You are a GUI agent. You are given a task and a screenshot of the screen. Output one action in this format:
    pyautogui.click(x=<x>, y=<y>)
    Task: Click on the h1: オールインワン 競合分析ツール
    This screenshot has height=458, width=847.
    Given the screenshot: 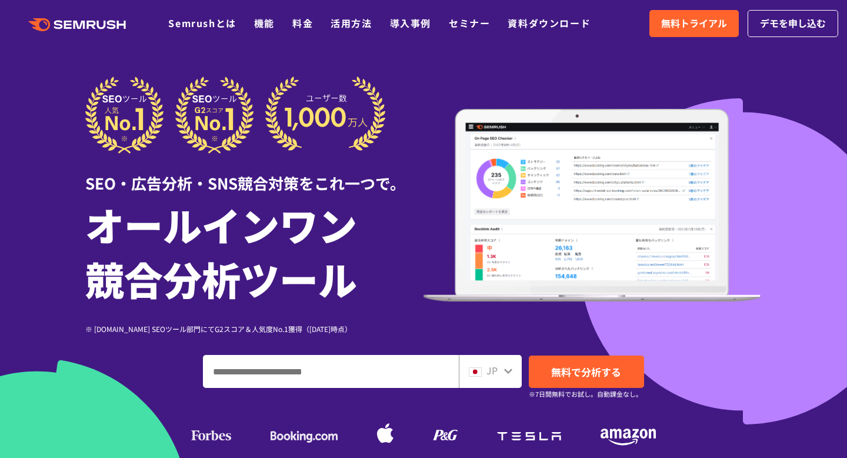 What is the action you would take?
    pyautogui.click(x=254, y=251)
    